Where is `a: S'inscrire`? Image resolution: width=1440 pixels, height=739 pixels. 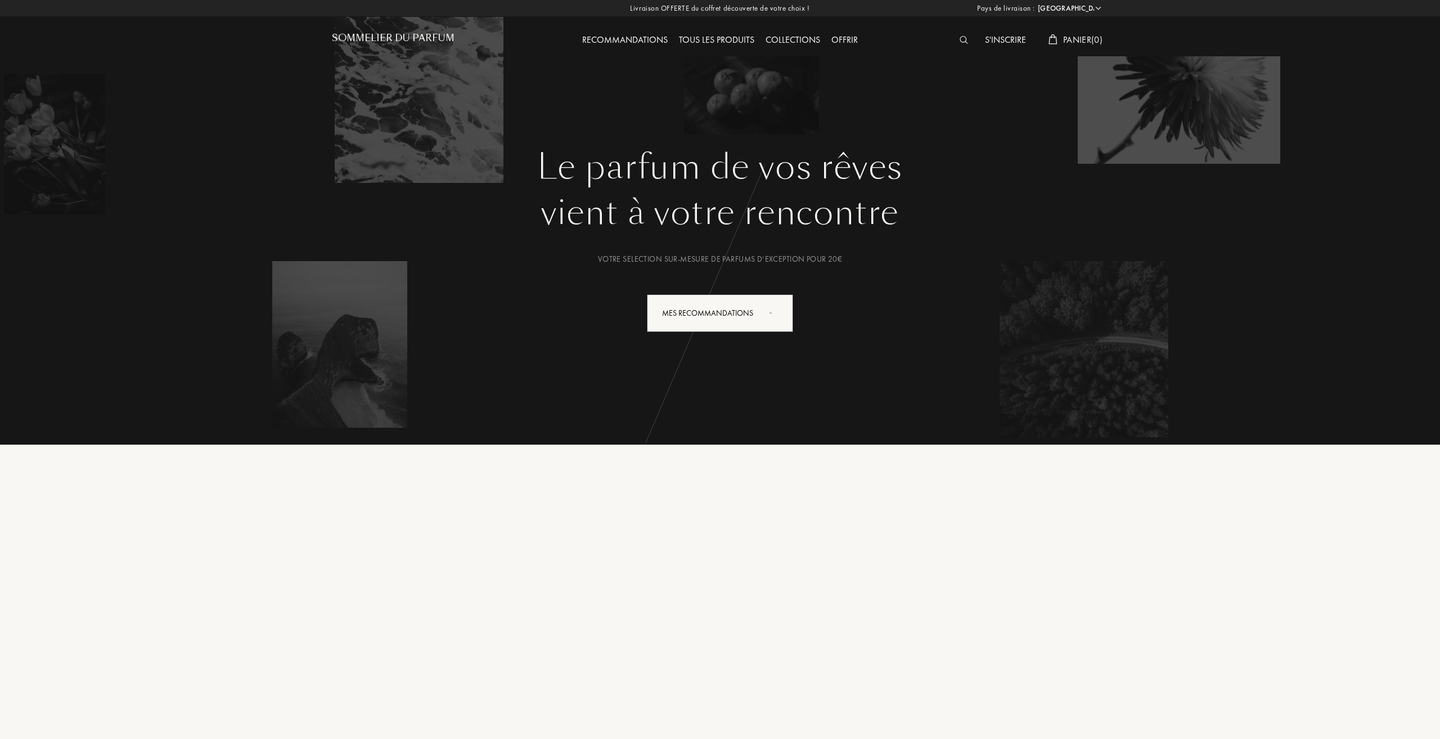 a: S'inscrire is located at coordinates (1005, 39).